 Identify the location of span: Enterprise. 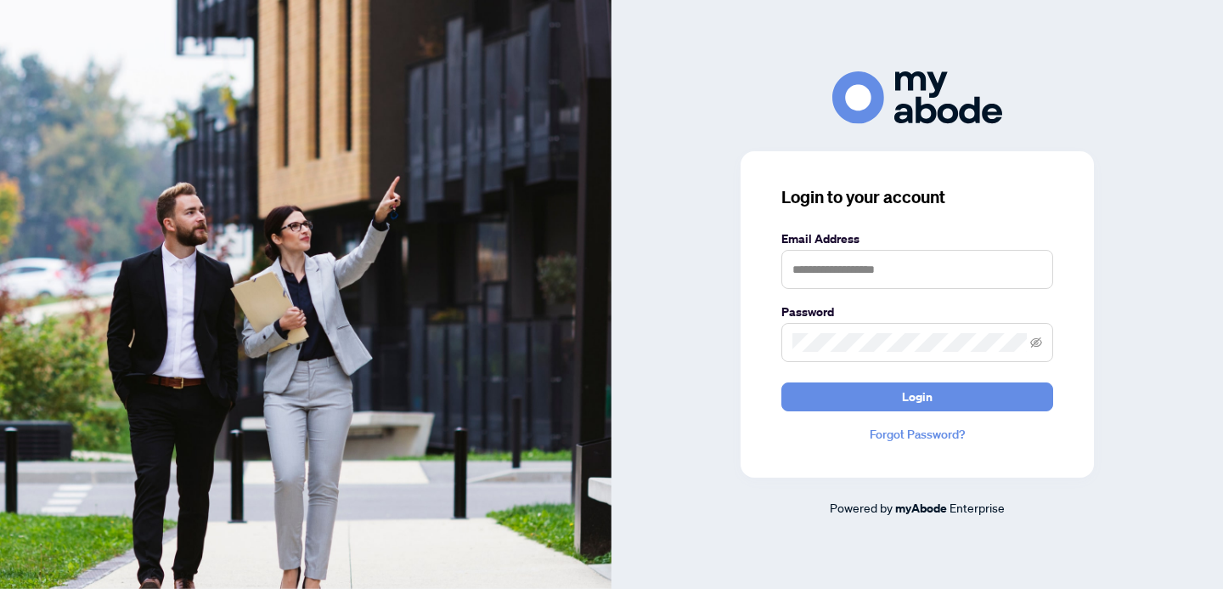
(977, 507).